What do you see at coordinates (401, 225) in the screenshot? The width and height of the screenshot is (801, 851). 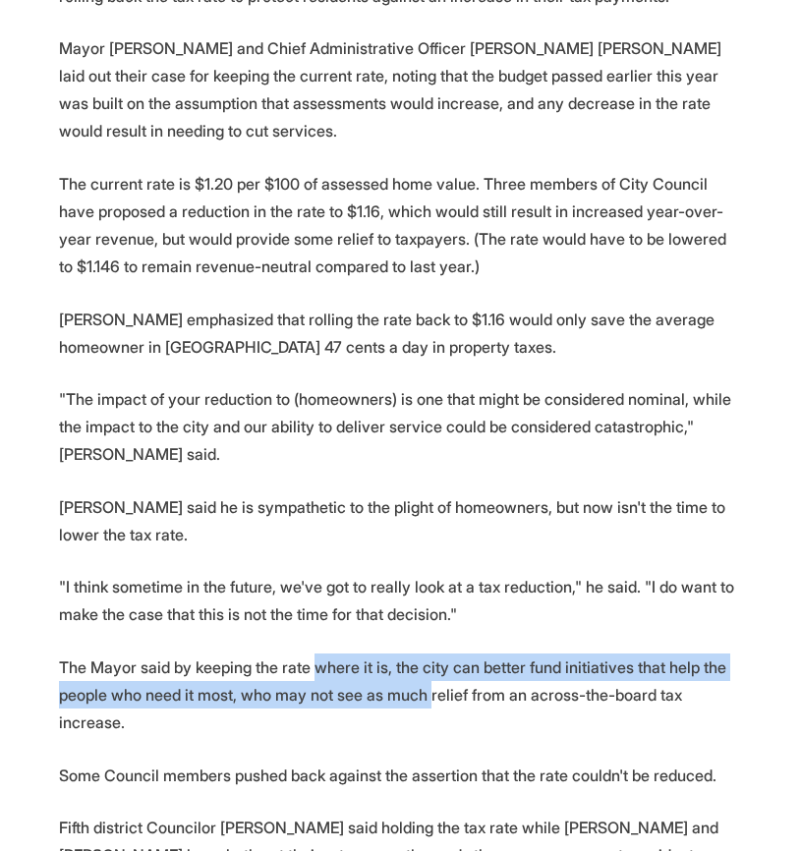 I see `p: The current rate is $1.20 per $100 of assessed home value. Three members of City Council have pro...` at bounding box center [401, 225].